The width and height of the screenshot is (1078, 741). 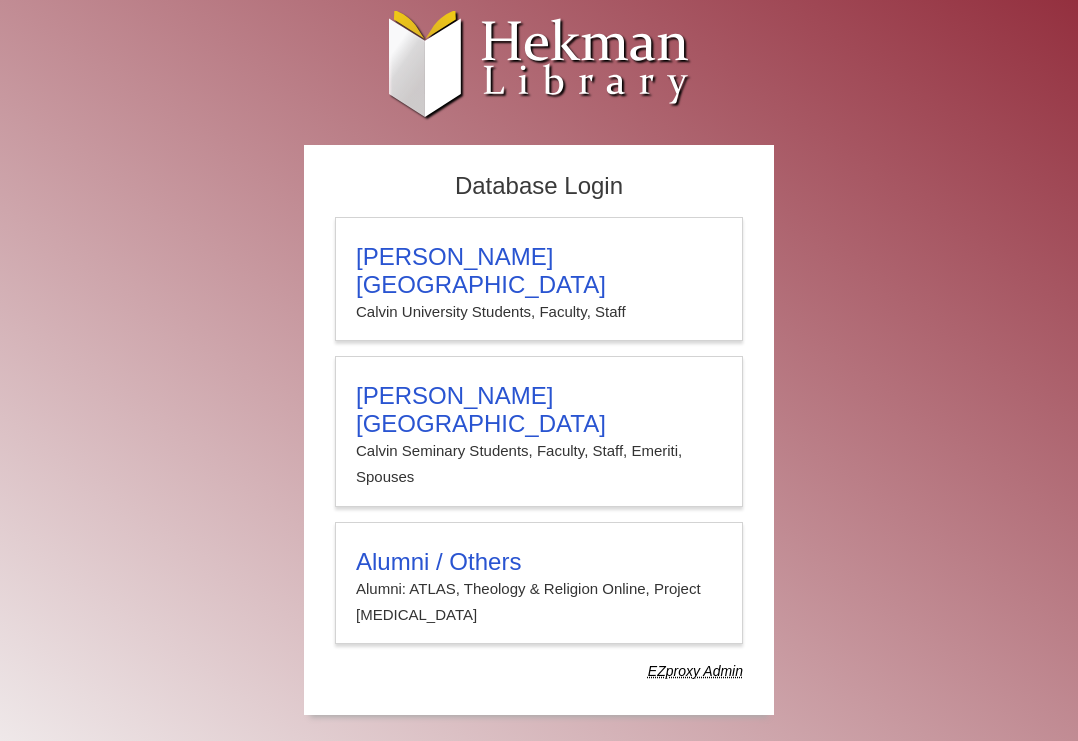 I want to click on dfn: Use Alumni login, so click(x=695, y=671).